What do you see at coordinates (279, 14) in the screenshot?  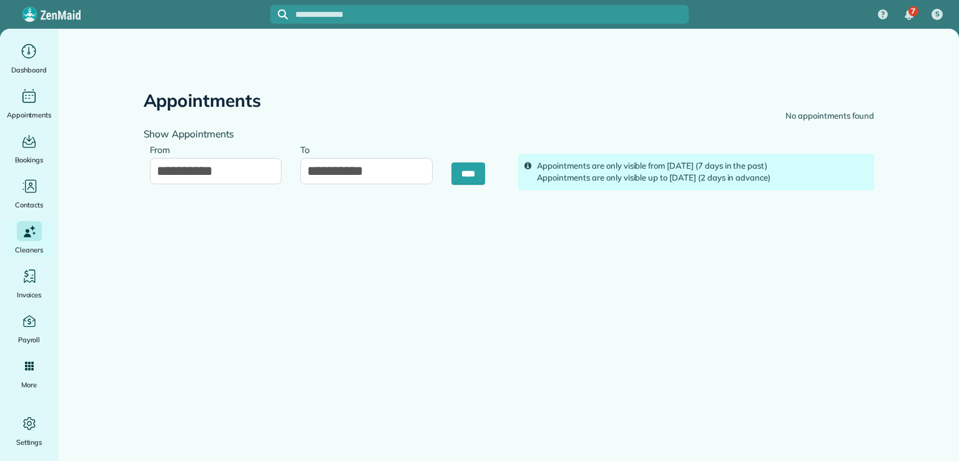 I see `button: Focus search` at bounding box center [279, 14].